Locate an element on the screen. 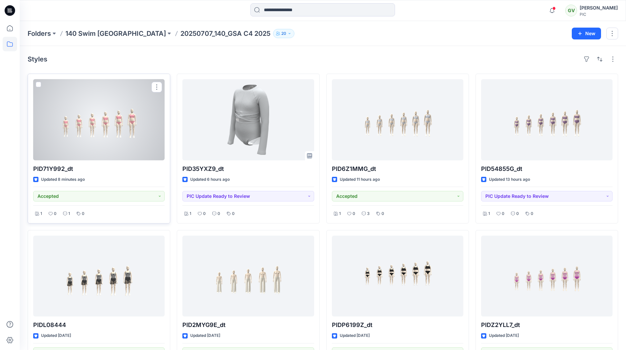 The height and width of the screenshot is (350, 626). a: PID54855G_dt is located at coordinates (547, 120).